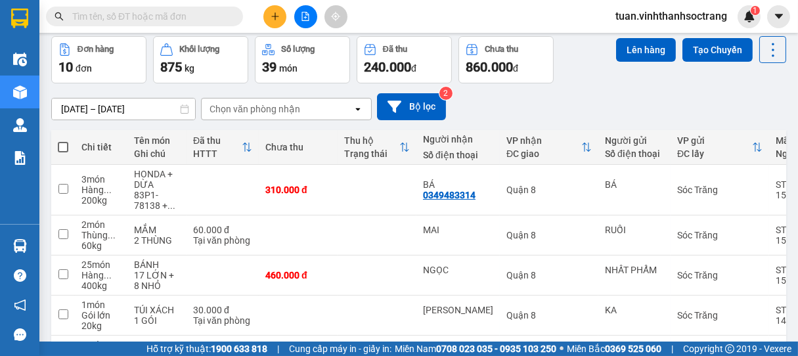 The height and width of the screenshot is (356, 798). Describe the element at coordinates (755, 11) in the screenshot. I see `span: 1` at that location.